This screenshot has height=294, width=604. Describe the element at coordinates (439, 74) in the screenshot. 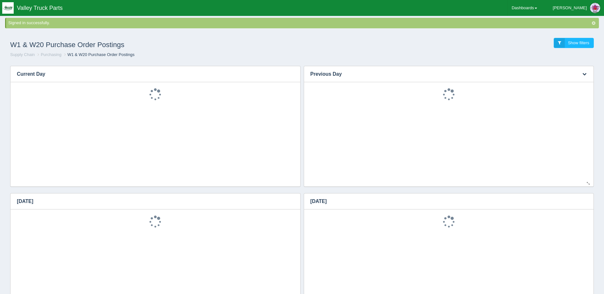

I see `h3: Previous Day` at that location.